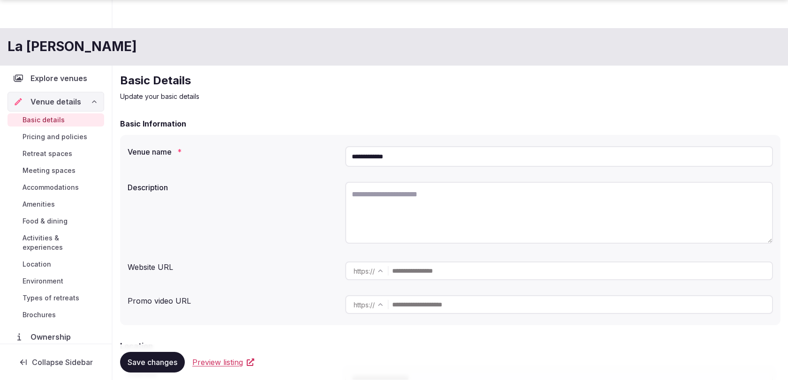 Image resolution: width=788 pixels, height=380 pixels. I want to click on span: Location, so click(37, 265).